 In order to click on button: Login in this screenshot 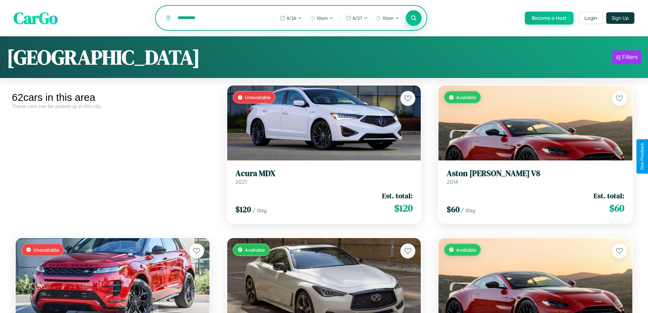, I will do `click(590, 18)`.